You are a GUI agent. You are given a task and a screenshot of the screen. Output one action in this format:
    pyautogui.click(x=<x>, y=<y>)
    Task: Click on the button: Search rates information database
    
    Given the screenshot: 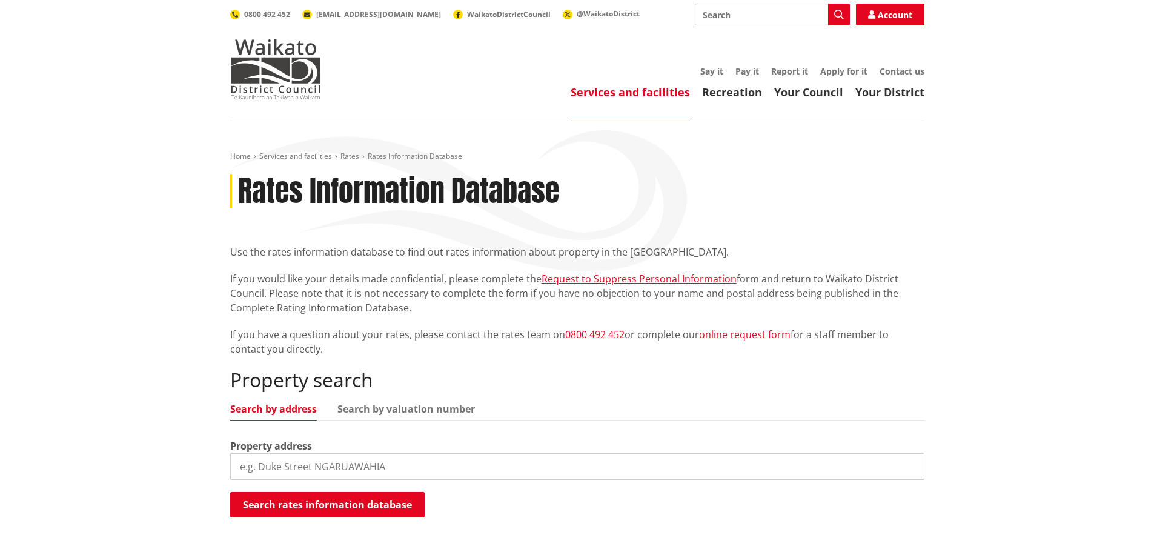 What is the action you would take?
    pyautogui.click(x=327, y=505)
    